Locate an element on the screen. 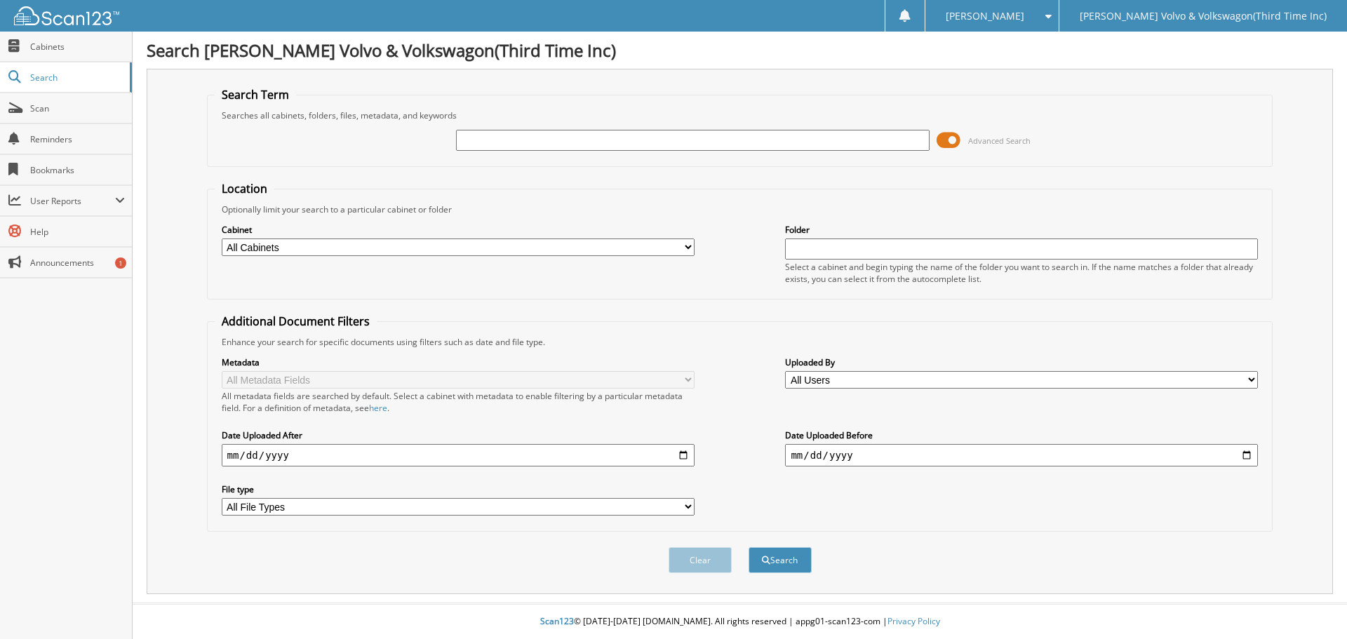 The width and height of the screenshot is (1347, 639). input: start is located at coordinates (458, 455).